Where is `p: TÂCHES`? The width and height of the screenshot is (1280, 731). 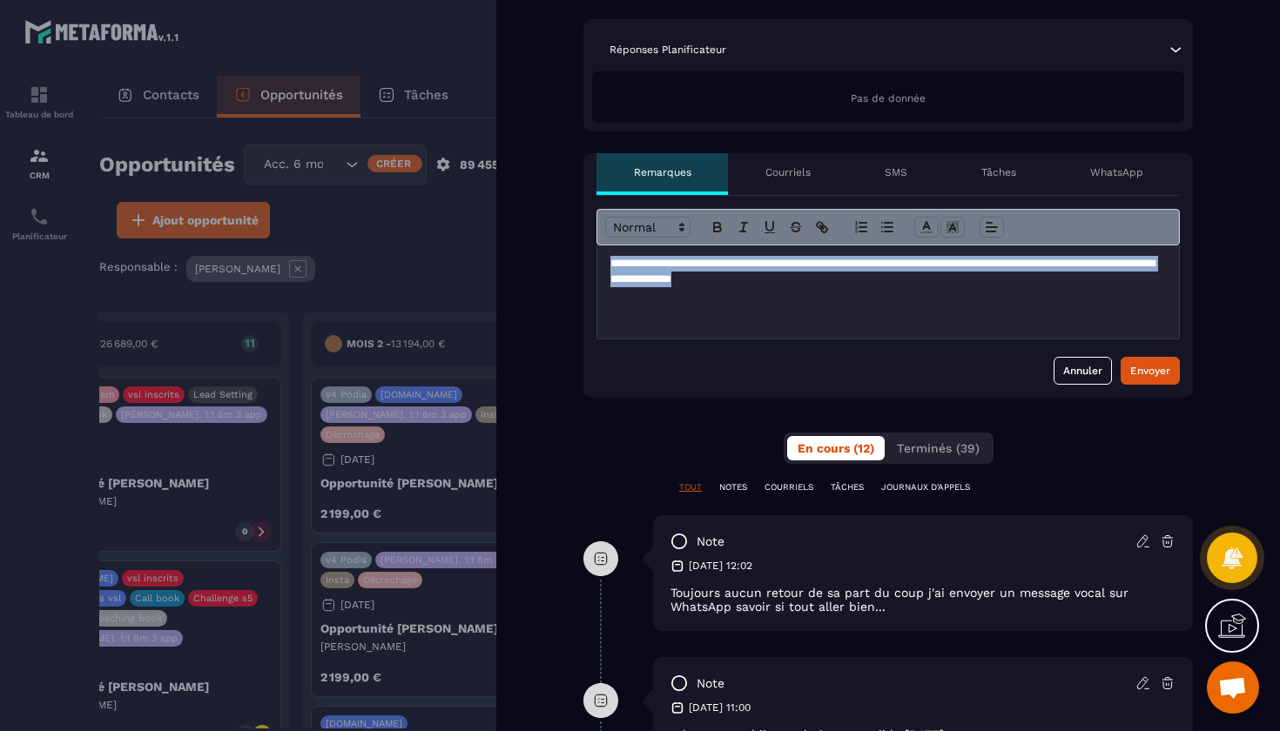
p: TÂCHES is located at coordinates (847, 488).